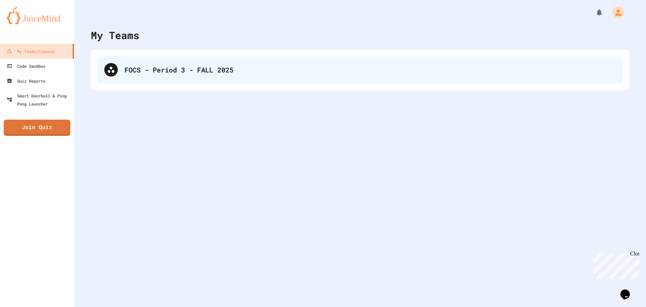 This screenshot has width=646, height=307. What do you see at coordinates (616, 12) in the screenshot?
I see `div: My Account` at bounding box center [616, 12].